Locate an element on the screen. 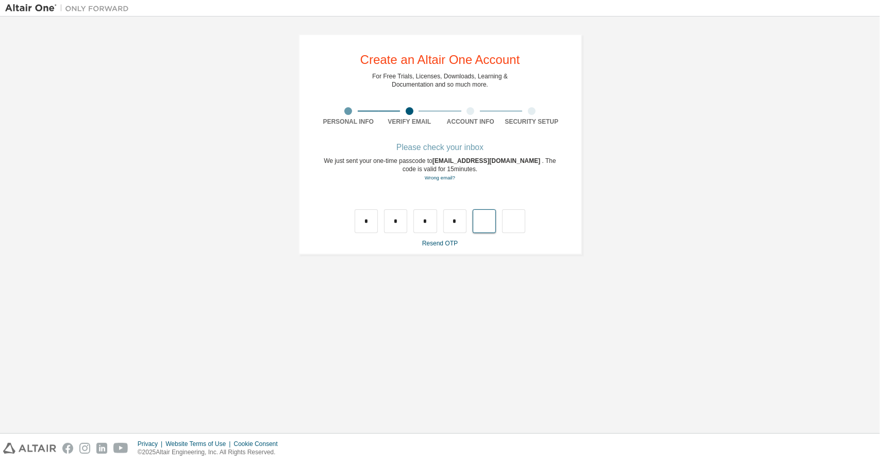 The image size is (880, 463). div: Security Setup is located at coordinates (531, 122).